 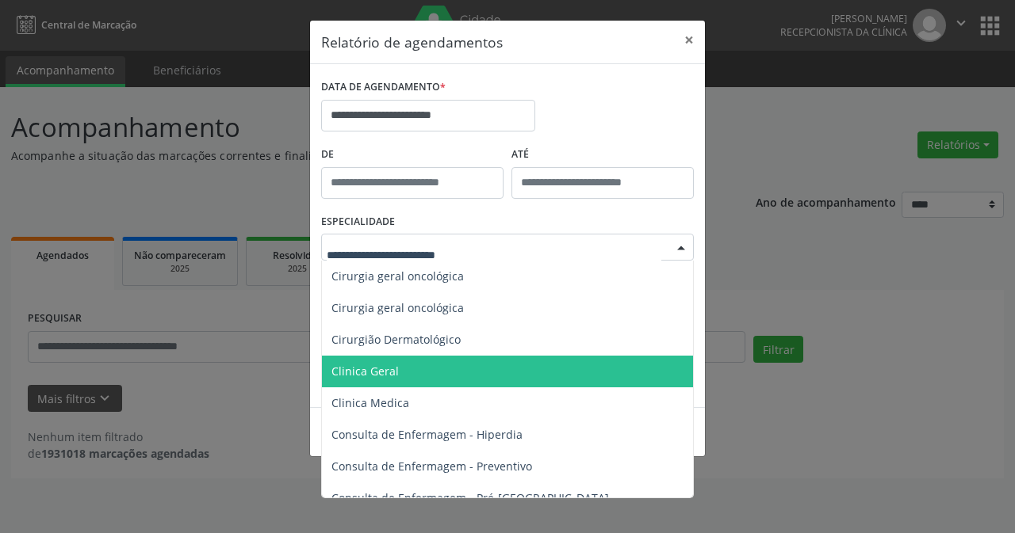 What do you see at coordinates (412, 155) in the screenshot?
I see `label: De` at bounding box center [412, 155].